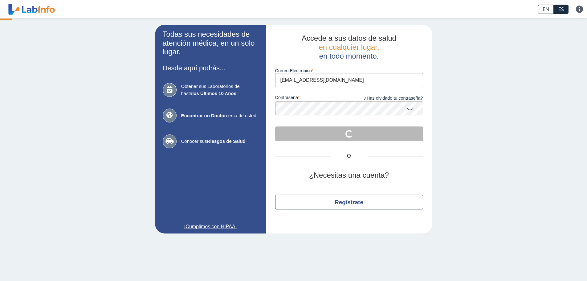  What do you see at coordinates (204, 115) in the screenshot?
I see `b: Encontrar un Doctor` at bounding box center [204, 115].